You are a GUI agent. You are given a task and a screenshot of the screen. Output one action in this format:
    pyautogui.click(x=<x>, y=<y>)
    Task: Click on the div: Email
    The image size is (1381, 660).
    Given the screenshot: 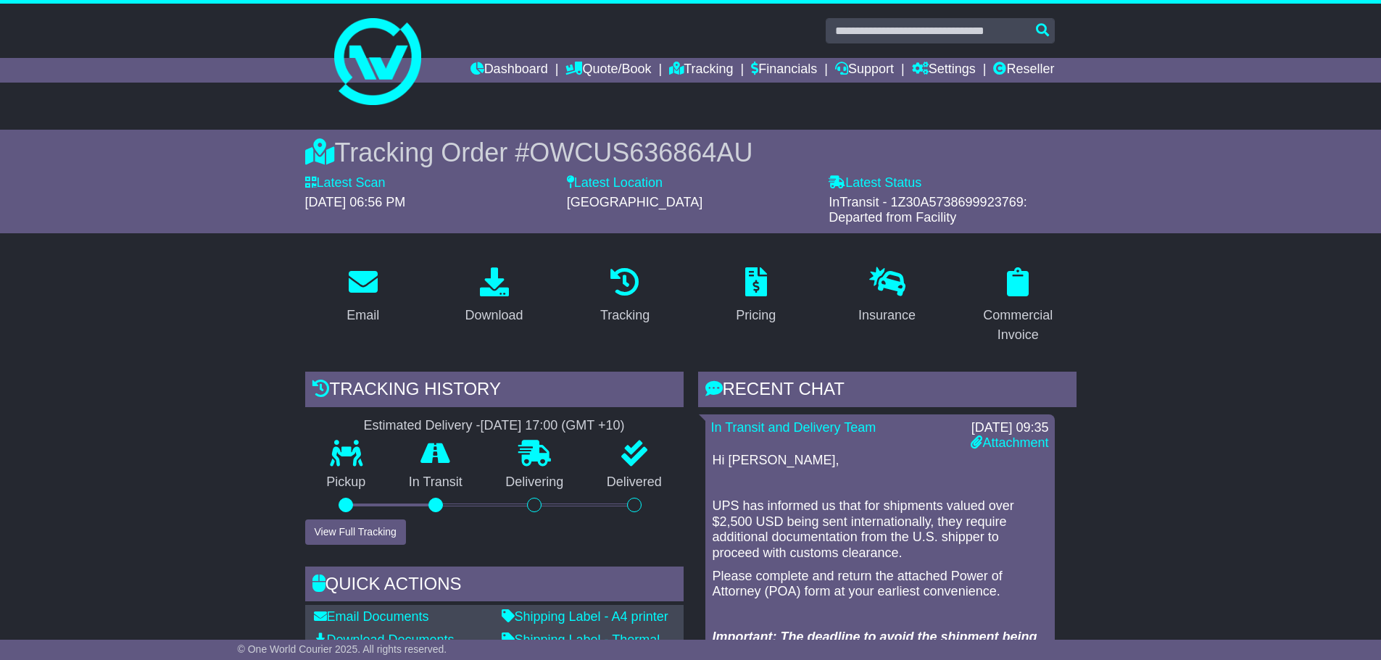 What is the action you would take?
    pyautogui.click(x=362, y=315)
    